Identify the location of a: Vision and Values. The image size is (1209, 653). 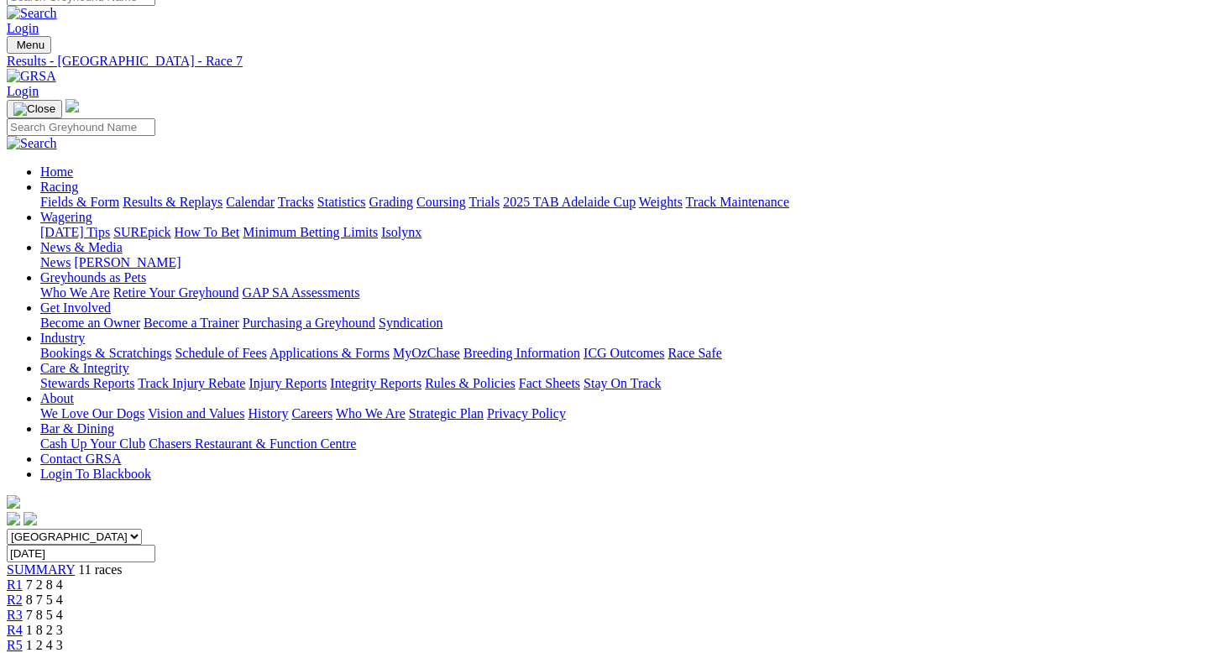
(196, 413).